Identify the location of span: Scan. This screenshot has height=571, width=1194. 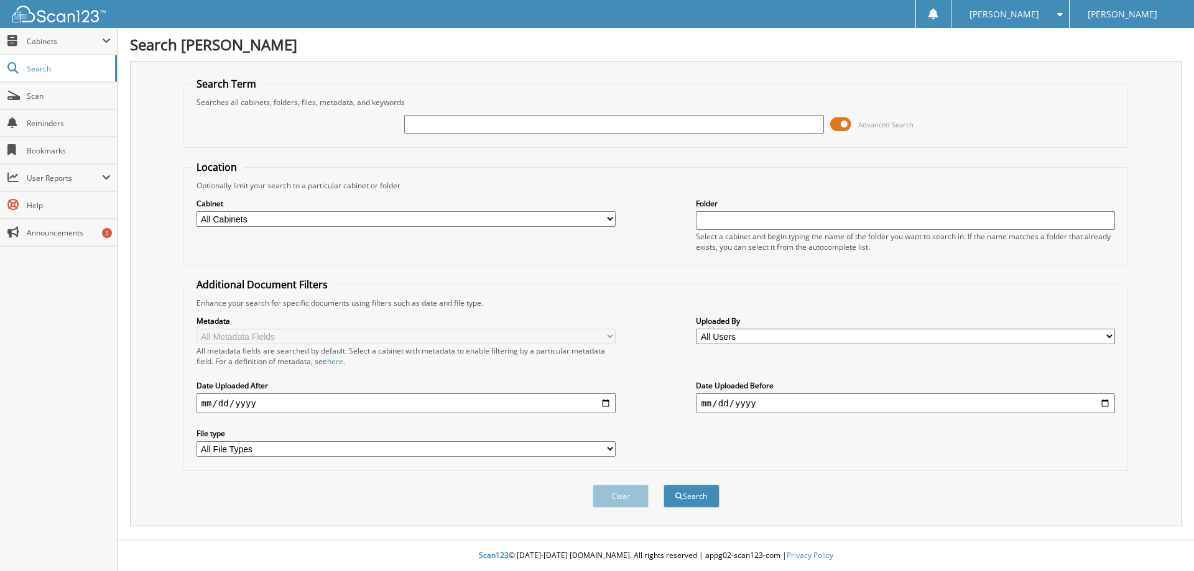
(68, 96).